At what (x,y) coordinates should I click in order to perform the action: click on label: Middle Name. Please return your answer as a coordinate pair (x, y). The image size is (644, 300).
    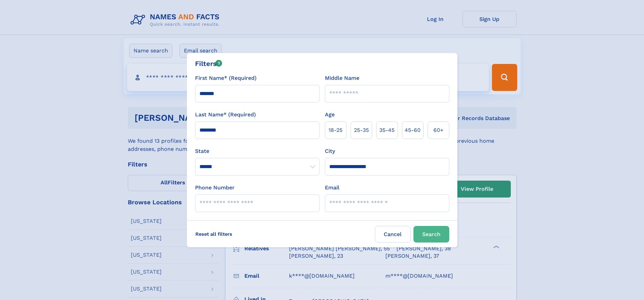
    Looking at the image, I should click on (342, 78).